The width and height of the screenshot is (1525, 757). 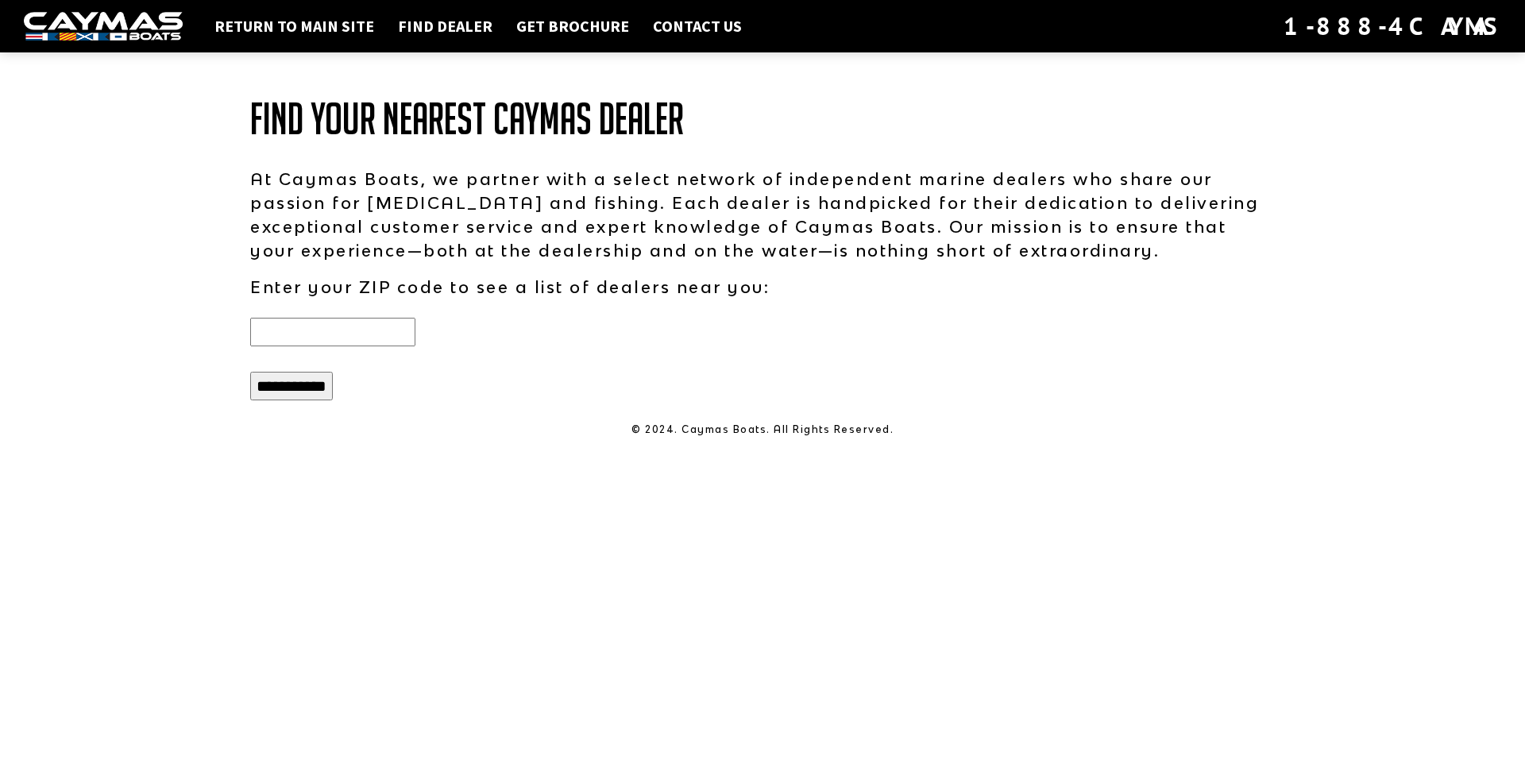 What do you see at coordinates (762, 119) in the screenshot?
I see `h1: Find Your Nearest Caymas Dealer` at bounding box center [762, 119].